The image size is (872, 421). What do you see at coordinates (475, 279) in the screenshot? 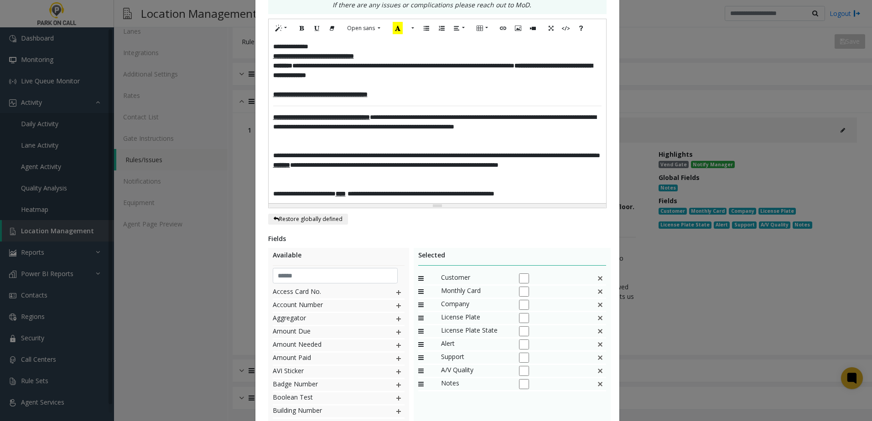
I see `span: Customer` at bounding box center [475, 279].